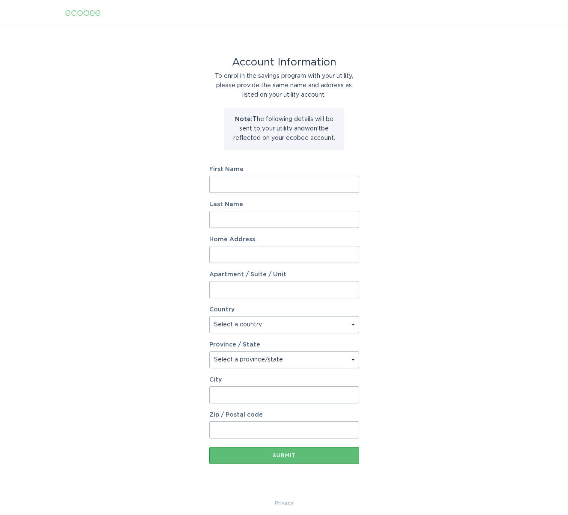 This screenshot has width=568, height=515. Describe the element at coordinates (234, 345) in the screenshot. I see `label: Province / State` at that location.